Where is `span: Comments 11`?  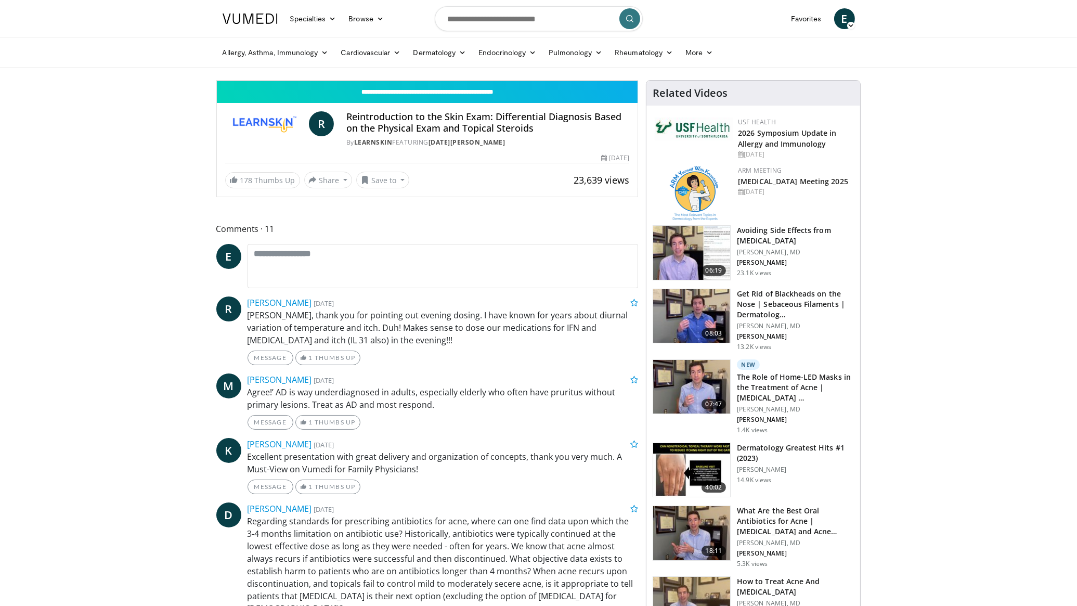 span: Comments 11 is located at coordinates (428, 229).